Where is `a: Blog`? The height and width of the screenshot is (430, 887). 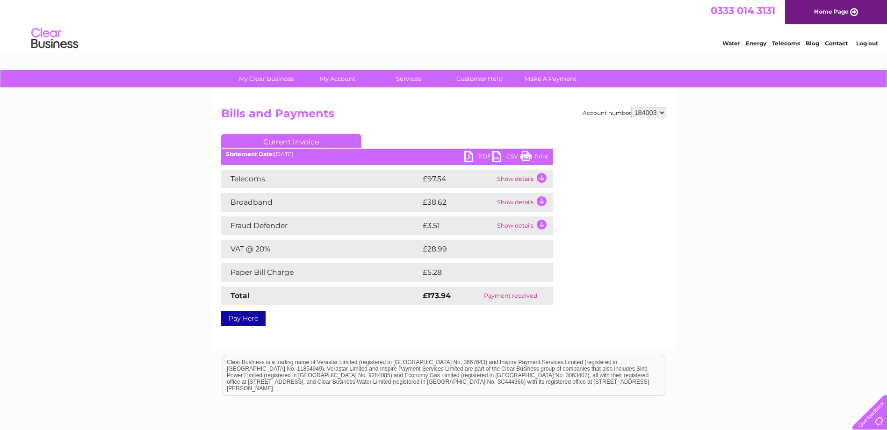
a: Blog is located at coordinates (812, 43).